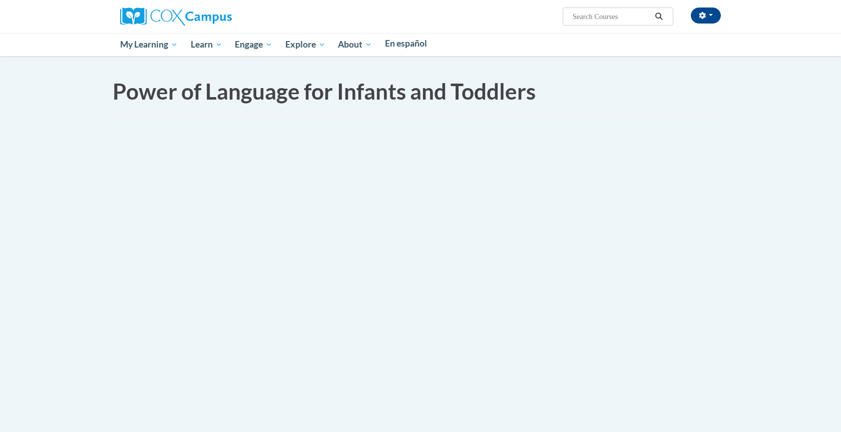 This screenshot has height=432, width=841. What do you see at coordinates (355, 45) in the screenshot?
I see `span: About` at bounding box center [355, 45].